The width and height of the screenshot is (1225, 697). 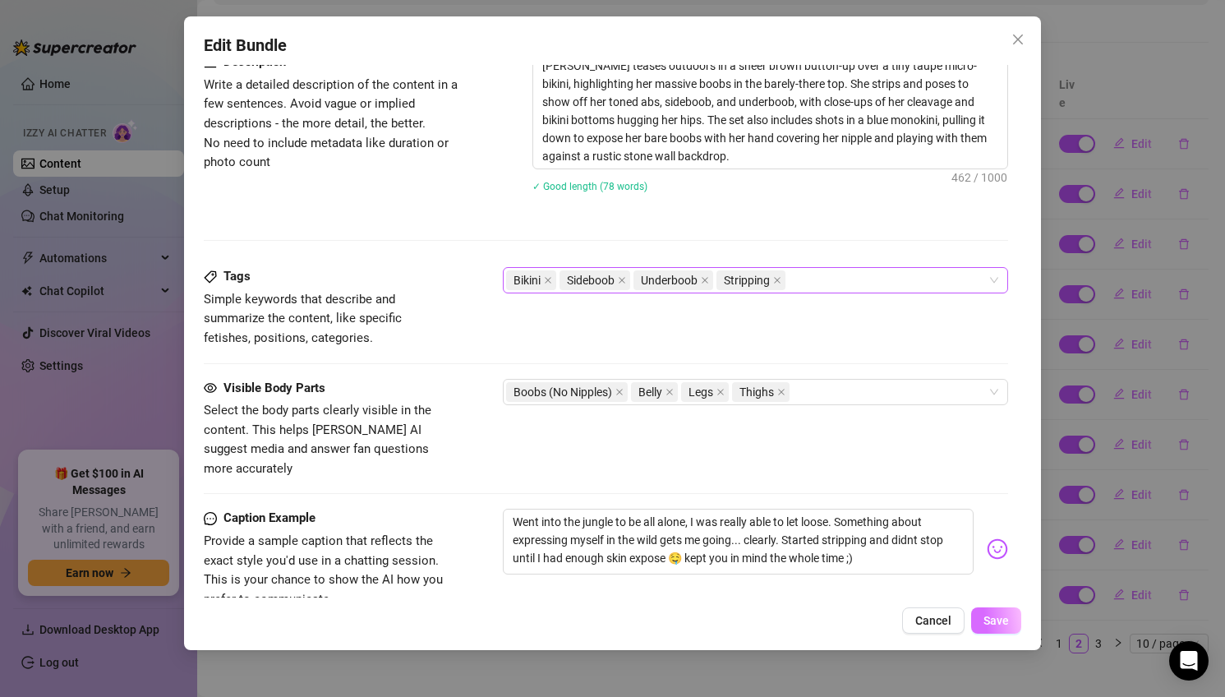 What do you see at coordinates (998, 549) in the screenshot?
I see `img: svg%3e` at bounding box center [998, 549].